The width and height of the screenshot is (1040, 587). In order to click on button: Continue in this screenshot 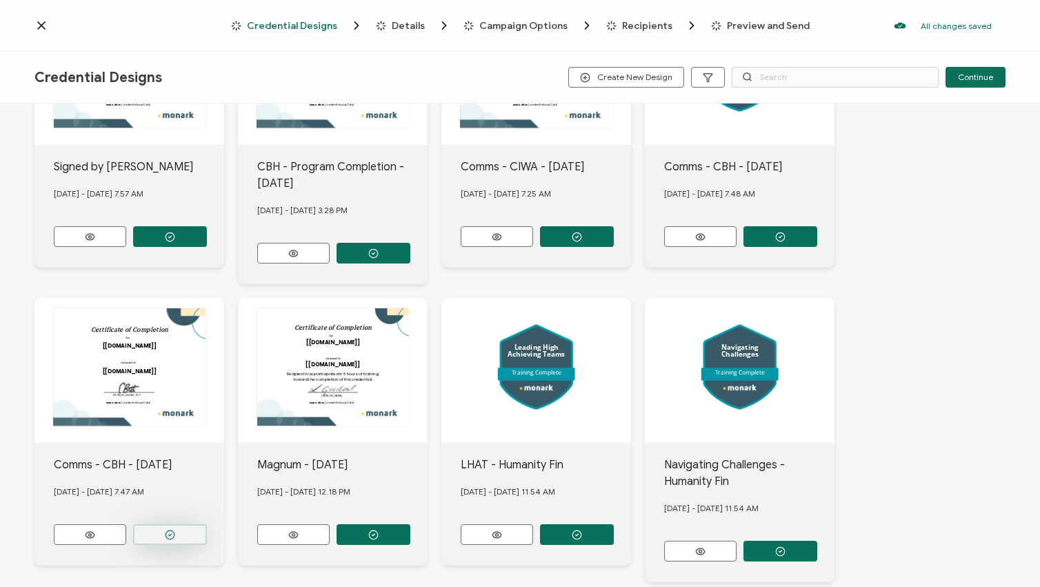, I will do `click(975, 77)`.